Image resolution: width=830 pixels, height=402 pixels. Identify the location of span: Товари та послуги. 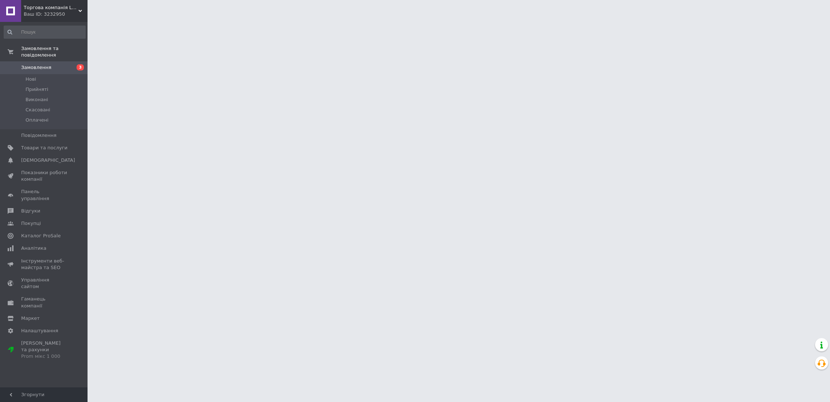
(44, 148).